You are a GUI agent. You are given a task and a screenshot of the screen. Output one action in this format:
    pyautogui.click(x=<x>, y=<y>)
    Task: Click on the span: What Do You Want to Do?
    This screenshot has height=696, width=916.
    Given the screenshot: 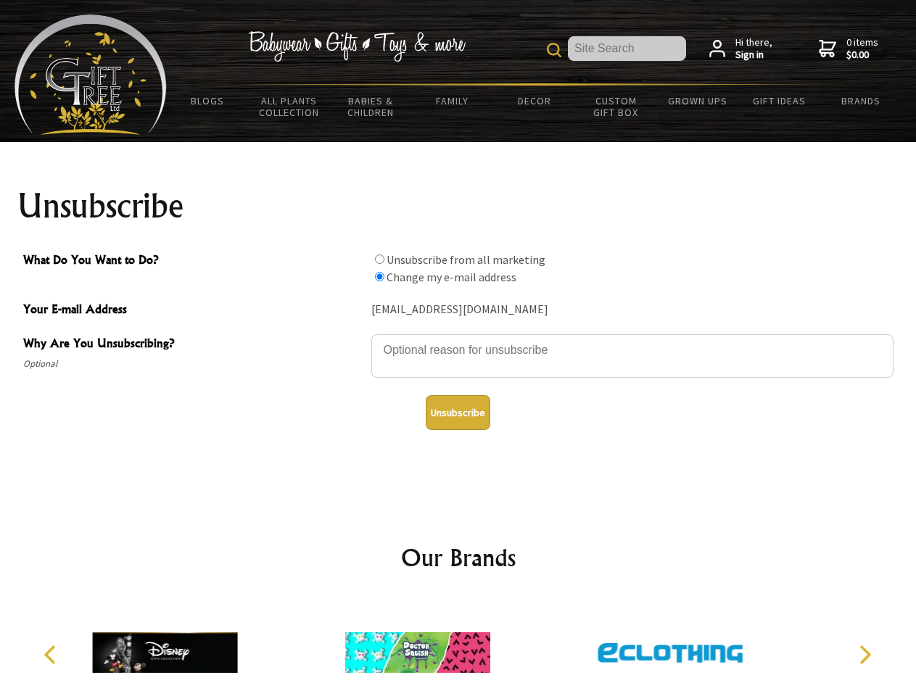 What is the action you would take?
    pyautogui.click(x=194, y=261)
    